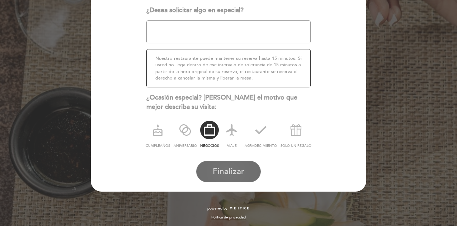  What do you see at coordinates (228, 218) in the screenshot?
I see `a: Política de privacidad` at bounding box center [228, 218].